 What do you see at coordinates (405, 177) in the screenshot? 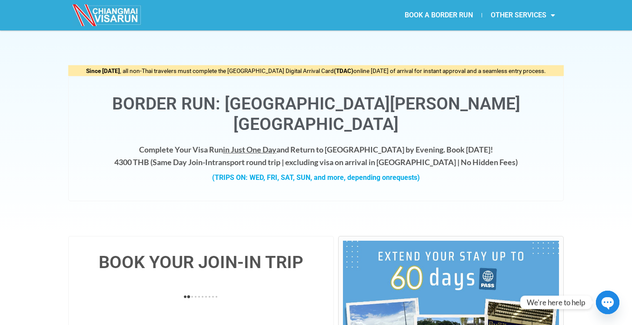
I see `span: requests)` at bounding box center [405, 177].